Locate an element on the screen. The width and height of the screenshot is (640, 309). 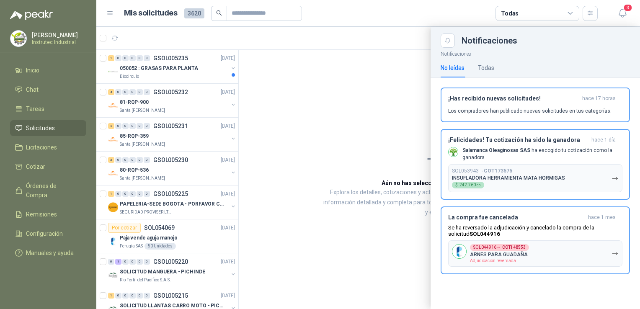
a: Solicitudes is located at coordinates (48, 128).